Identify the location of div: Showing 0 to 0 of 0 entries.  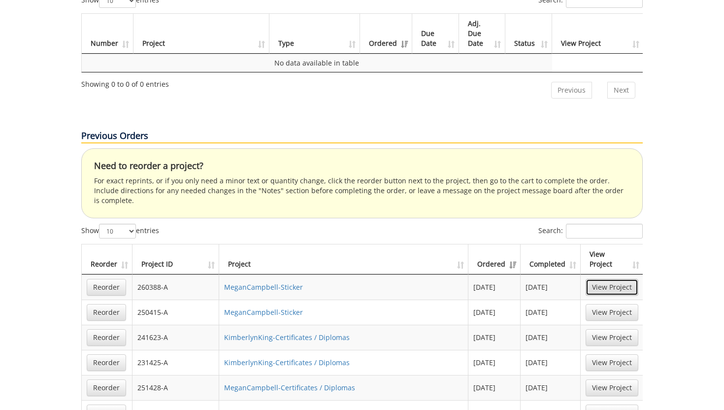
(125, 82).